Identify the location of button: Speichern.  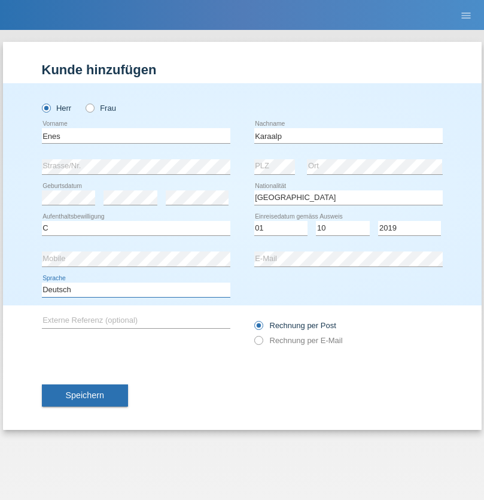
(85, 396).